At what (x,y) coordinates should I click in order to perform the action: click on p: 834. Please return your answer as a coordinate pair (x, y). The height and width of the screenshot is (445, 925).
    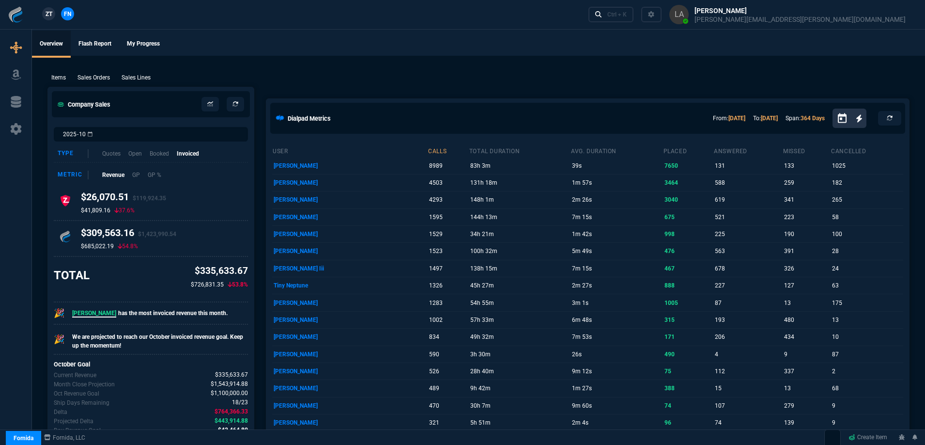
    Looking at the image, I should click on (448, 337).